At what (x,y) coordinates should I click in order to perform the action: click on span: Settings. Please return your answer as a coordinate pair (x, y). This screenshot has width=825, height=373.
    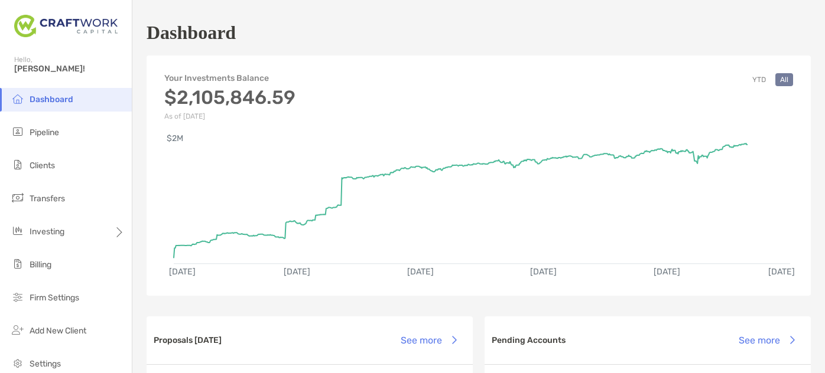
    Looking at the image, I should click on (45, 364).